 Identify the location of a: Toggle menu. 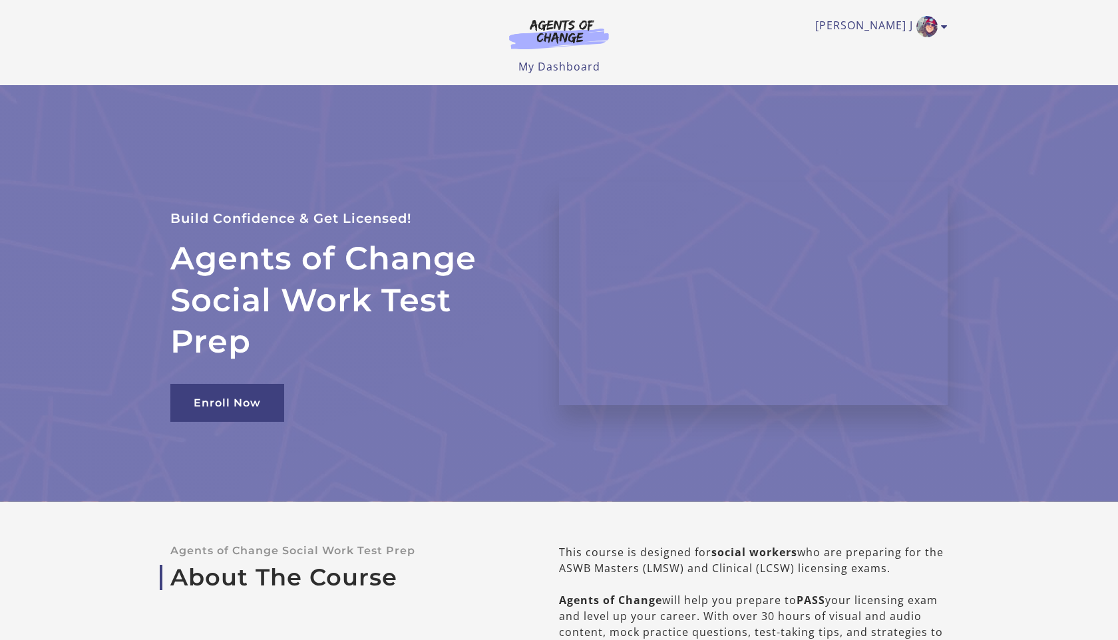
(878, 27).